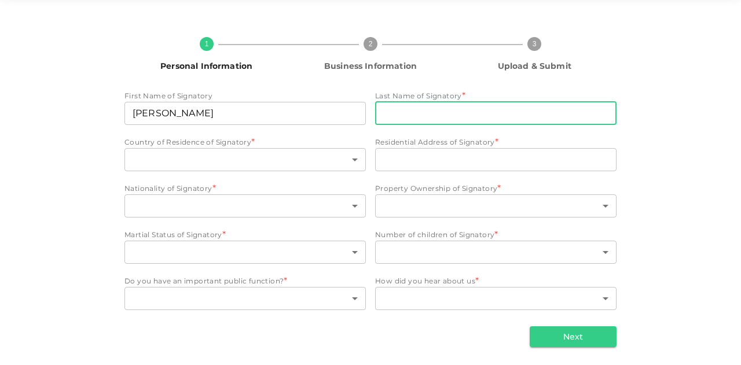 Image resolution: width=741 pixels, height=365 pixels. I want to click on span: Residential Address of Signatory, so click(435, 142).